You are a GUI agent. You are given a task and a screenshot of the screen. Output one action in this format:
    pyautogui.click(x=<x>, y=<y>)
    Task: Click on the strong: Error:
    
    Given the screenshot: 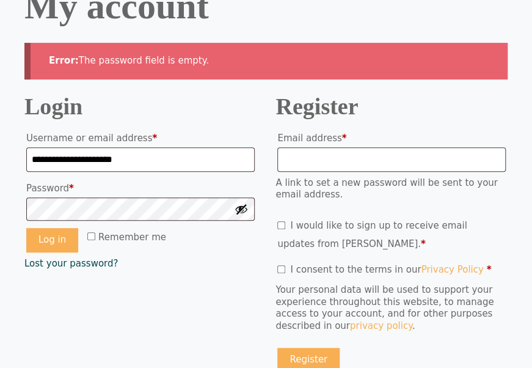 What is the action you would take?
    pyautogui.click(x=64, y=60)
    